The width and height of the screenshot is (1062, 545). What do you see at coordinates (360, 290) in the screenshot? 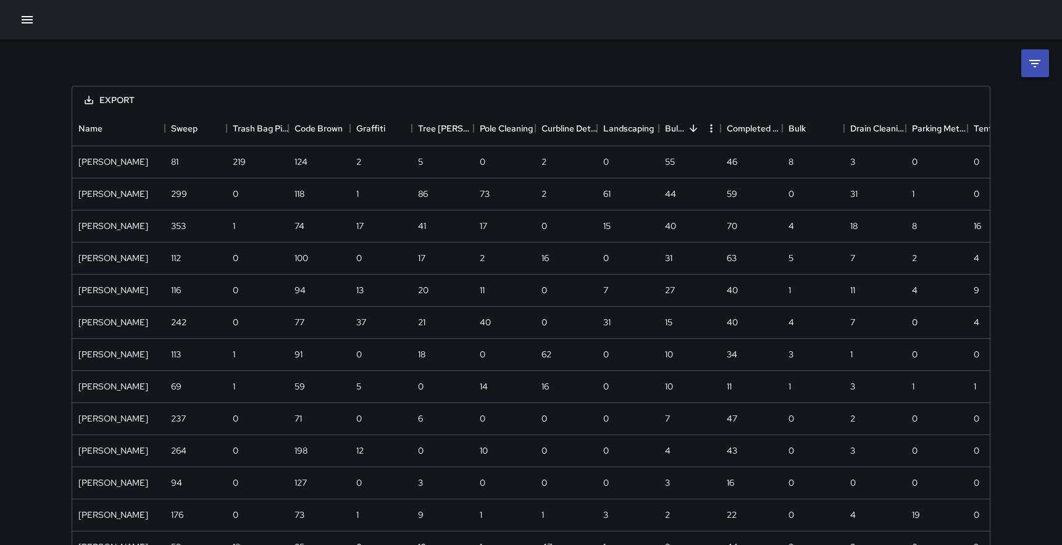
I see `div: 13` at bounding box center [360, 290].